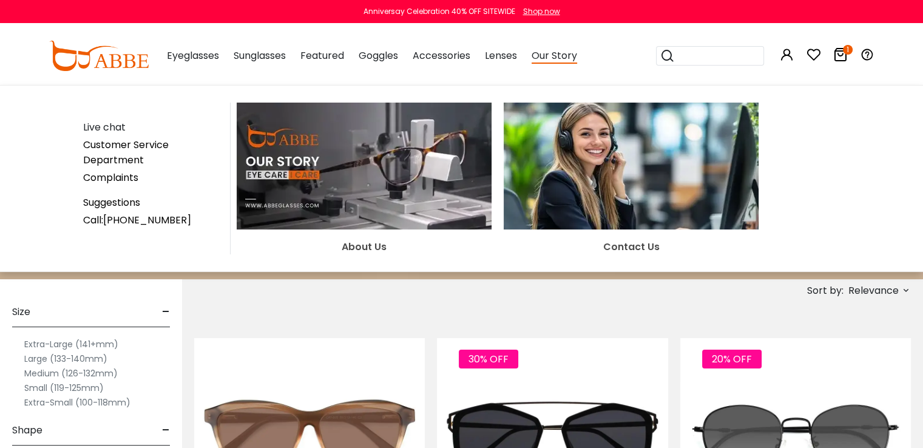  I want to click on a: Shop now, so click(538, 11).